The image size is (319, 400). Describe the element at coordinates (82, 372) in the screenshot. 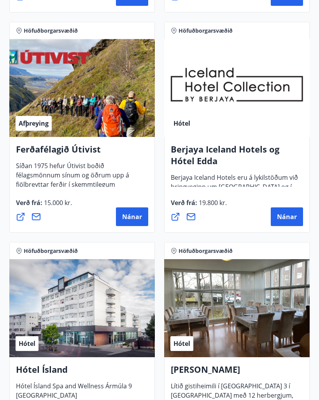

I see `h4: Hótel Ísland` at that location.